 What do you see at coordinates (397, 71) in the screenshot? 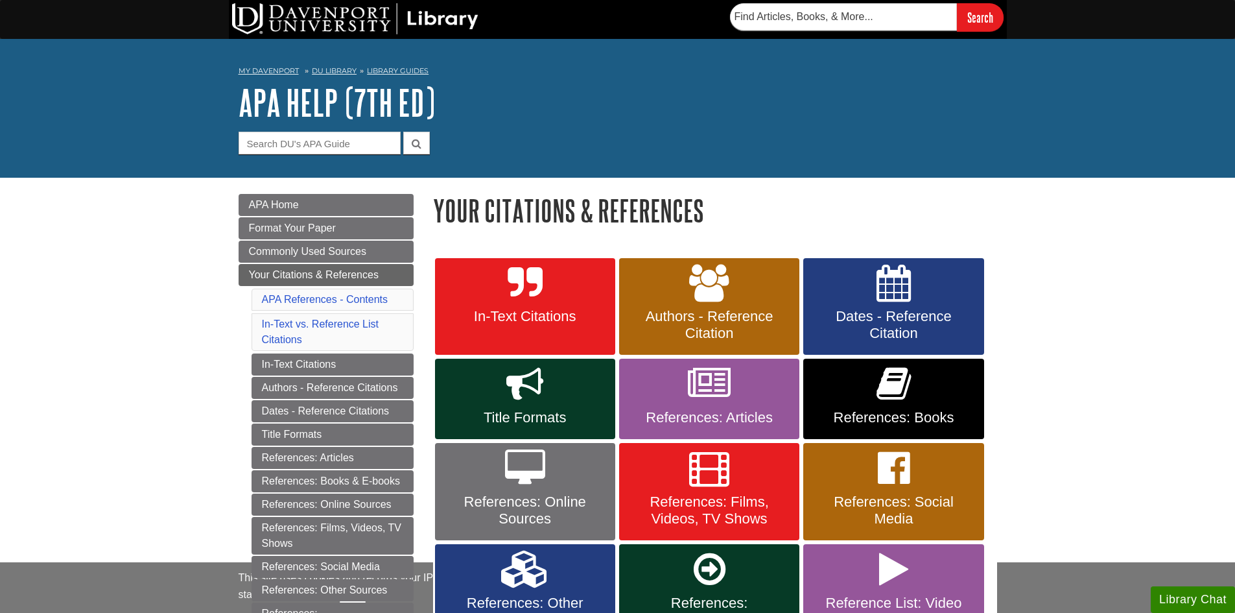
I see `a: Library Guides` at bounding box center [397, 71].